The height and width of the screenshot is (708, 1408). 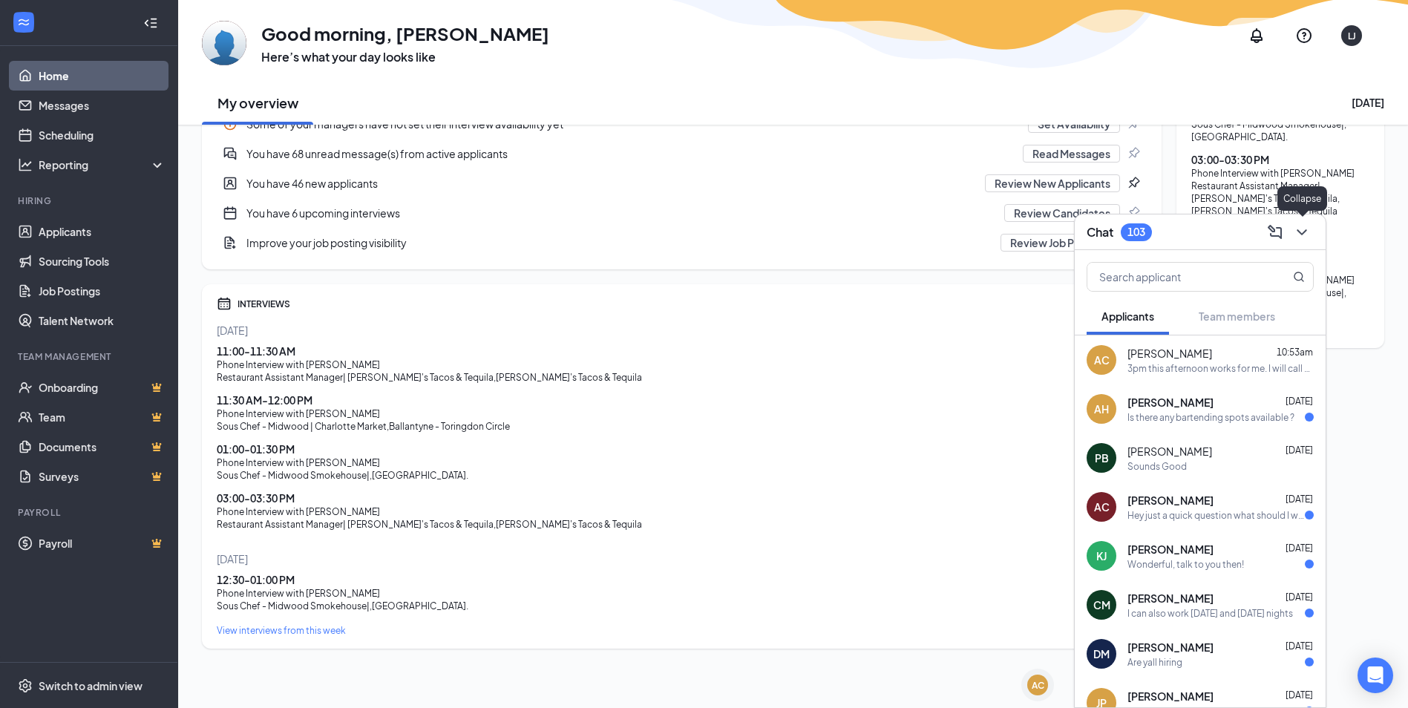 What do you see at coordinates (681, 400) in the screenshot?
I see `div: 11:30 AM - 12:00 PM` at bounding box center [681, 400].